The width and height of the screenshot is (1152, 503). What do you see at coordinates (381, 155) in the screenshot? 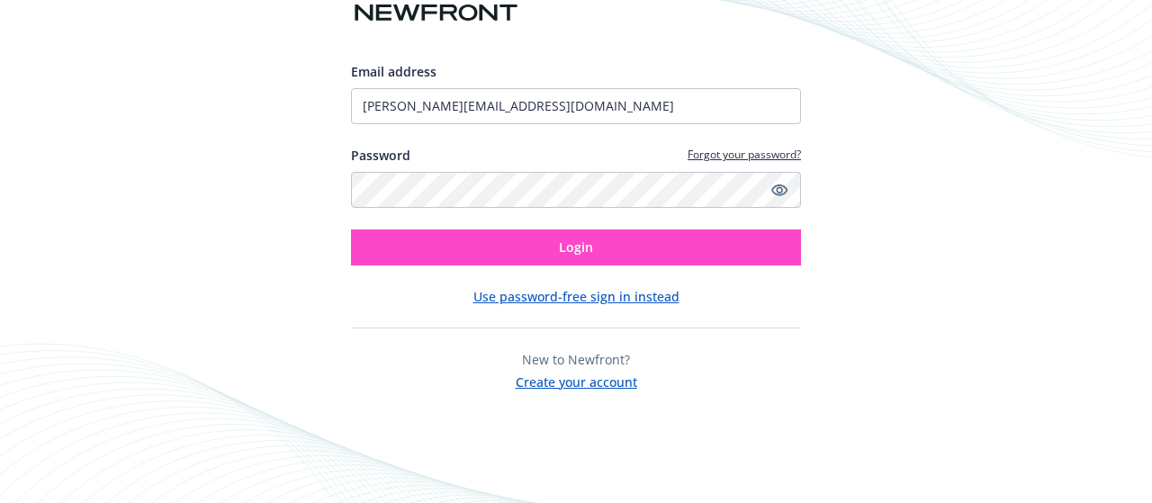
I see `label: Password` at bounding box center [381, 155].